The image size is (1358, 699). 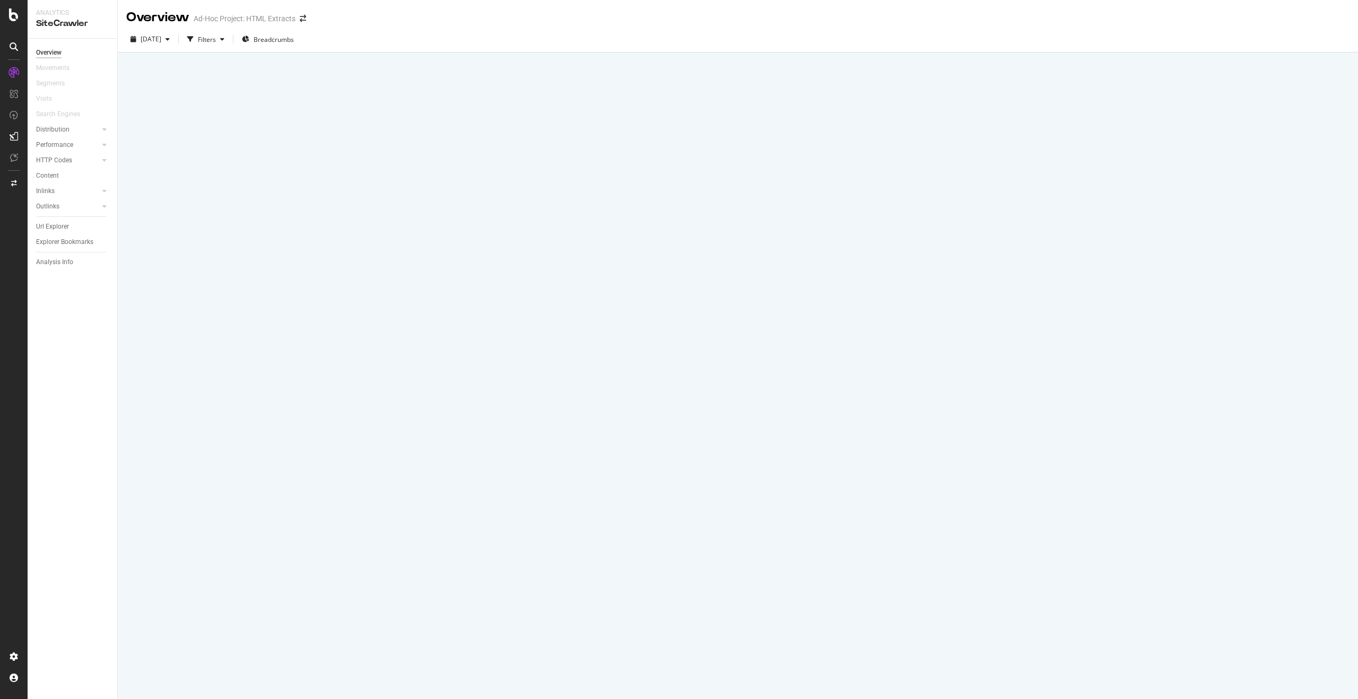 I want to click on button: Breadcrumbs, so click(x=268, y=39).